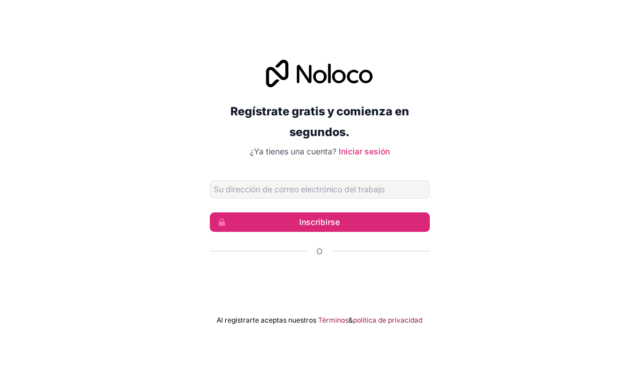  I want to click on font: ¿Ya tienes una cuenta?, so click(293, 151).